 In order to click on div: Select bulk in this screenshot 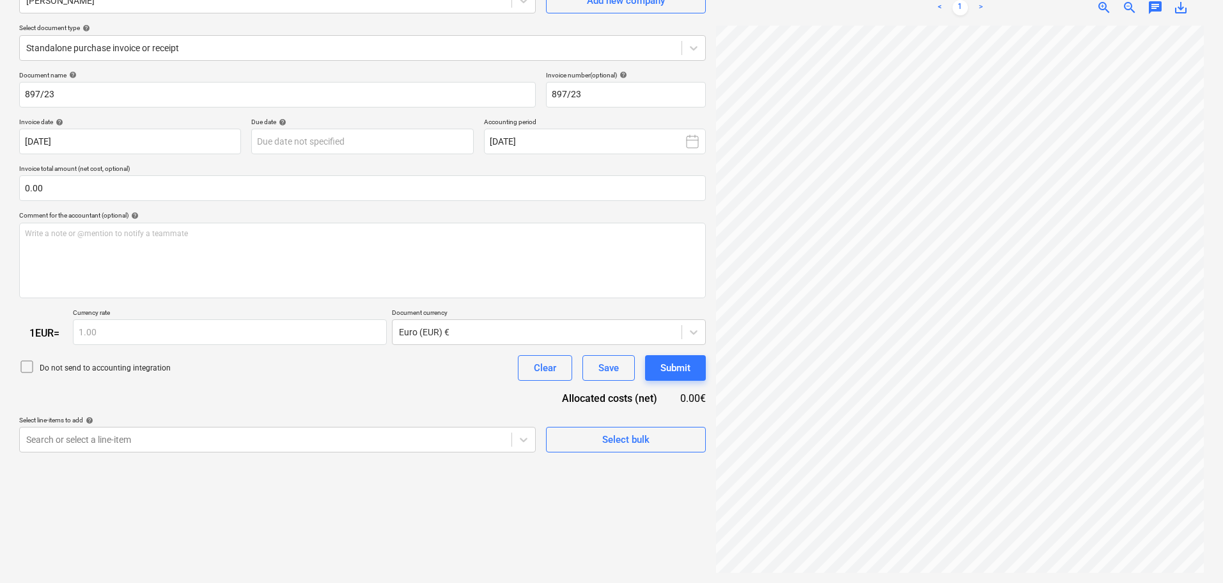, I will do `click(626, 439)`.